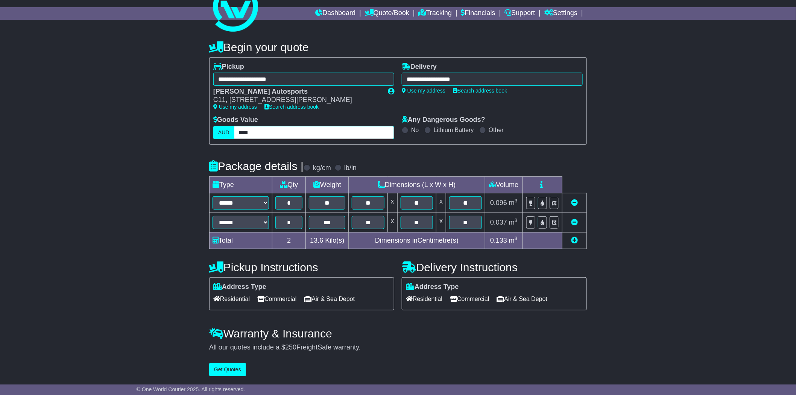 The width and height of the screenshot is (796, 395). What do you see at coordinates (417, 241) in the screenshot?
I see `td: Dimensions in Centimetre(s)` at bounding box center [417, 241].